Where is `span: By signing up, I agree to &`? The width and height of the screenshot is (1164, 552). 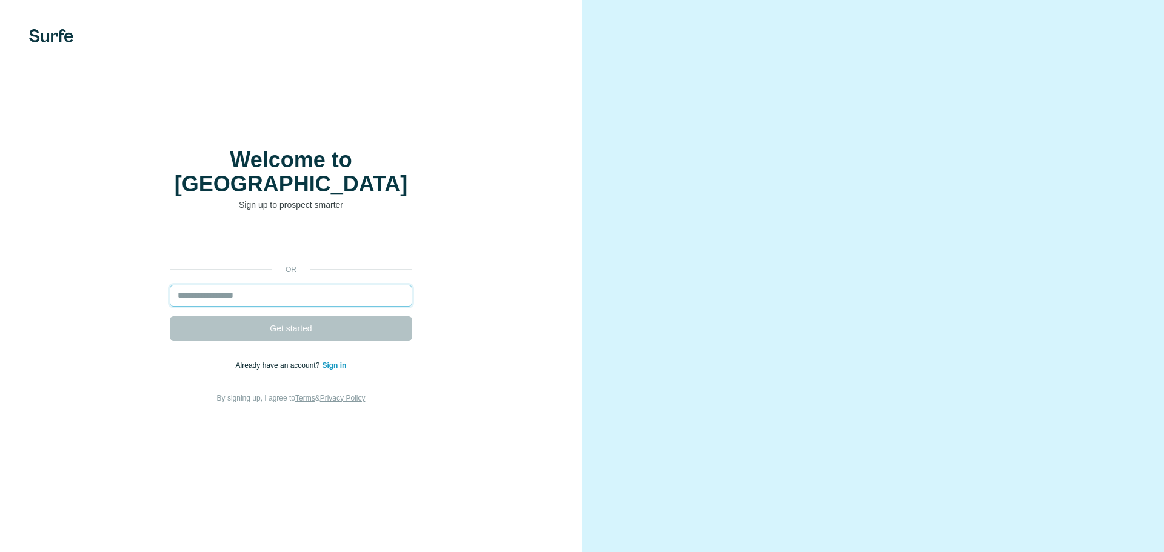
span: By signing up, I agree to & is located at coordinates (291, 398).